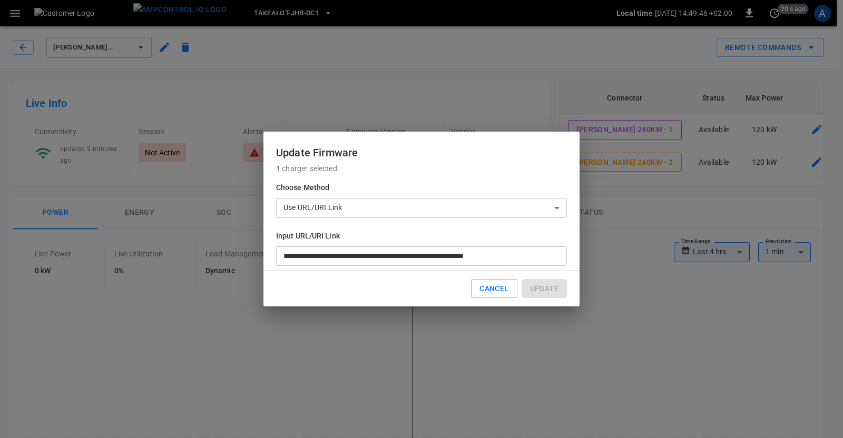 This screenshot has height=438, width=843. Describe the element at coordinates (422, 237) in the screenshot. I see `h6: Input URL/URI Link` at that location.